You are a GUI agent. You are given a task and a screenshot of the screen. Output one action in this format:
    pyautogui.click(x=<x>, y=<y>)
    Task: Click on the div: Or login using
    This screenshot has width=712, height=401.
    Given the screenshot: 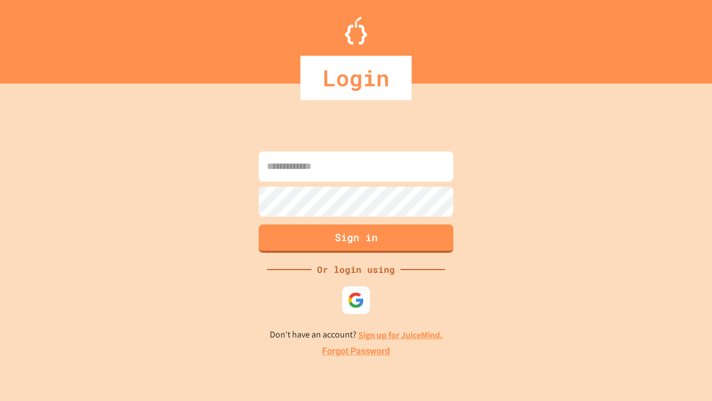 What is the action you would take?
    pyautogui.click(x=356, y=269)
    